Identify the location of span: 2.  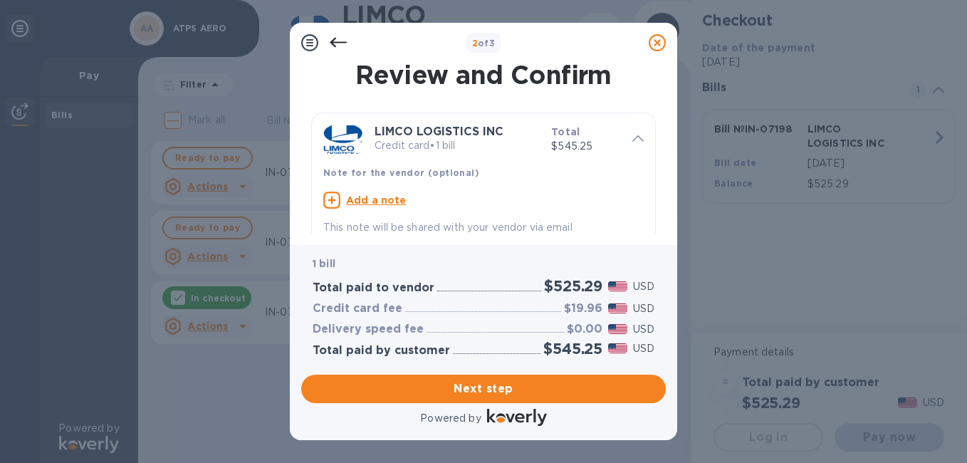
(475, 43).